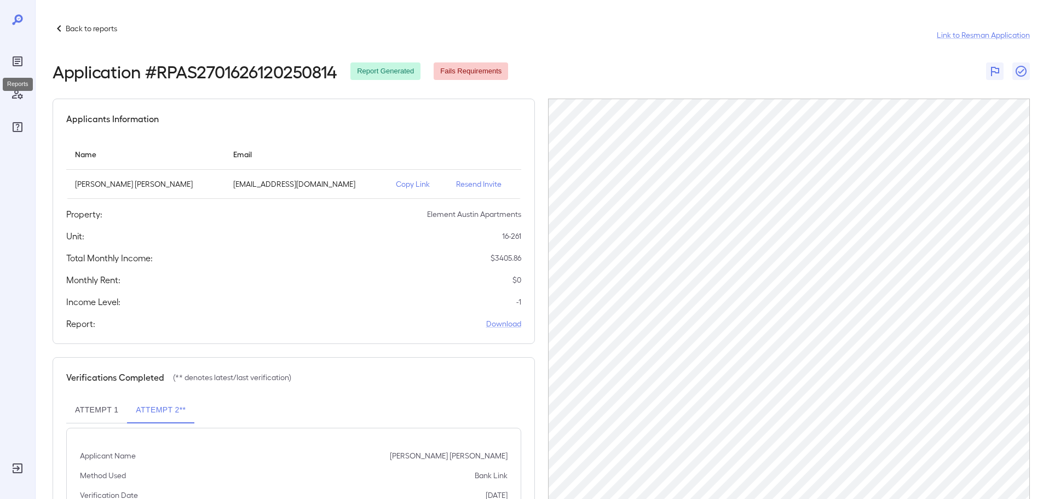 The height and width of the screenshot is (499, 1043). I want to click on p: Bank Link, so click(491, 475).